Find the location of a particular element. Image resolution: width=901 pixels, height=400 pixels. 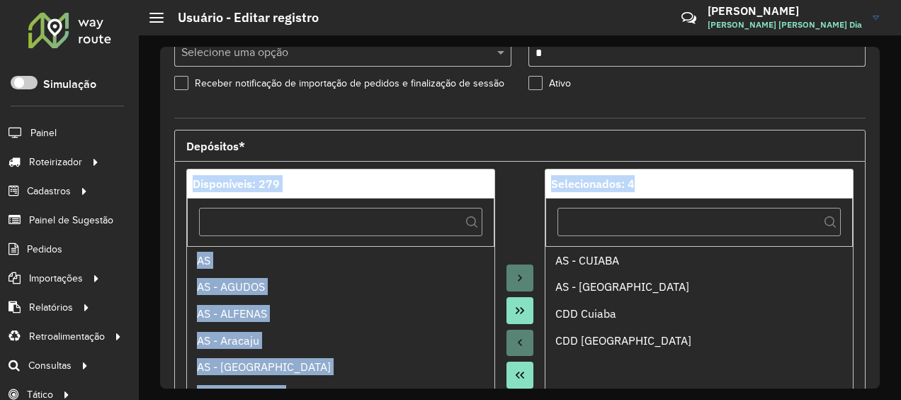

a: Contato Rápido is located at coordinates (689, 18).